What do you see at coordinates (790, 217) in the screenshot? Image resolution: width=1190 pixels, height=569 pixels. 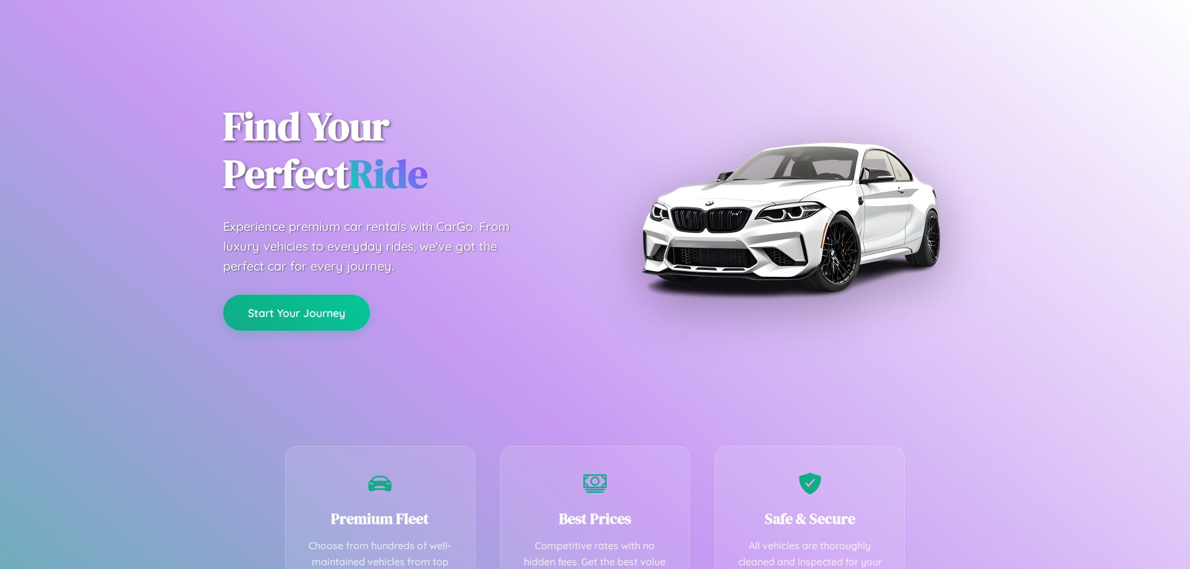 I see `img: Premium BMW car rental vehicle` at bounding box center [790, 217].